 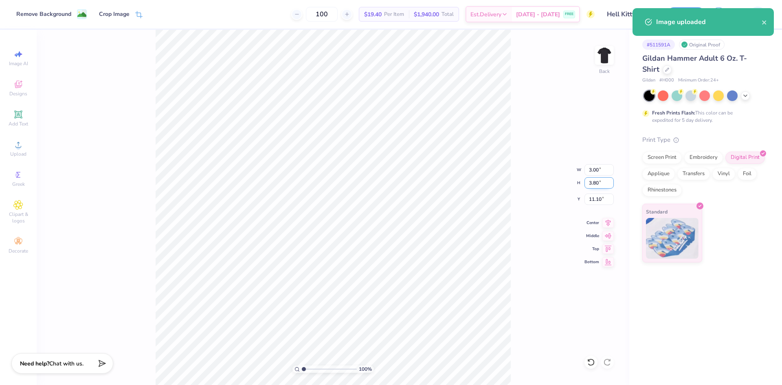 What do you see at coordinates (486, 14) in the screenshot?
I see `span: Est. Delivery` at bounding box center [486, 14].